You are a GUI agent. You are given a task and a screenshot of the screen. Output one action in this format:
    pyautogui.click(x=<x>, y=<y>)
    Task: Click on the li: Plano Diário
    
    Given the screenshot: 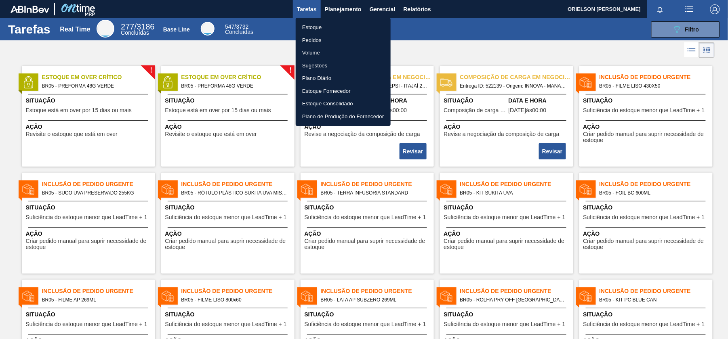 What is the action you would take?
    pyautogui.click(x=343, y=78)
    